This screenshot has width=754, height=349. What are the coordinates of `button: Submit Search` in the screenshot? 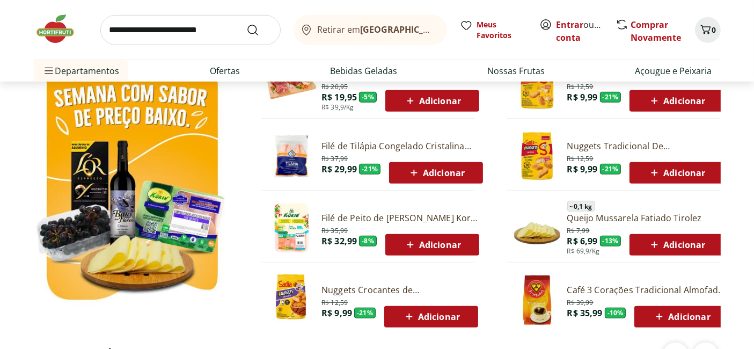 It's located at (259, 30).